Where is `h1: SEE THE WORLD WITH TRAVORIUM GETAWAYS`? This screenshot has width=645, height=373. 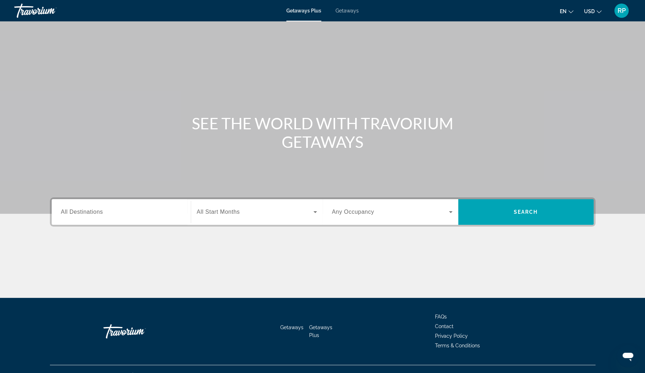
h1: SEE THE WORLD WITH TRAVORIUM GETAWAYS is located at coordinates (323, 133).